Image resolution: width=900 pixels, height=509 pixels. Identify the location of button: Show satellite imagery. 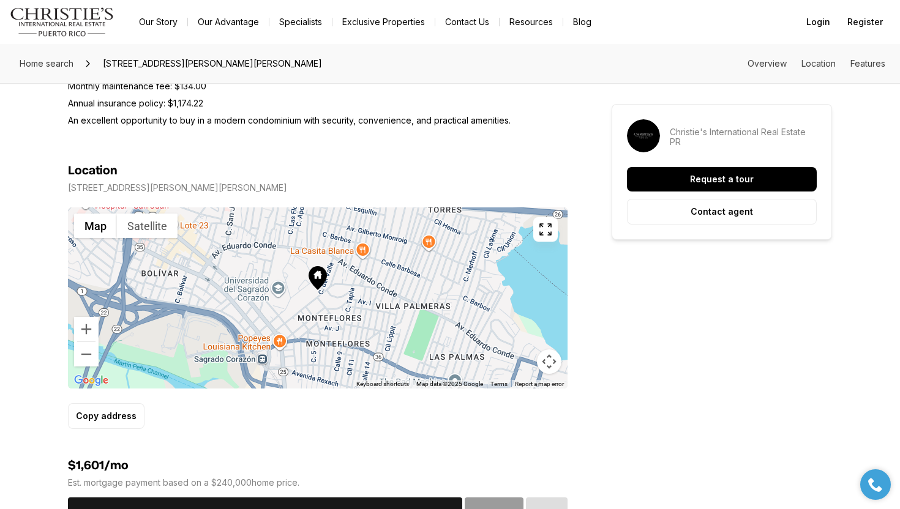
(147, 226).